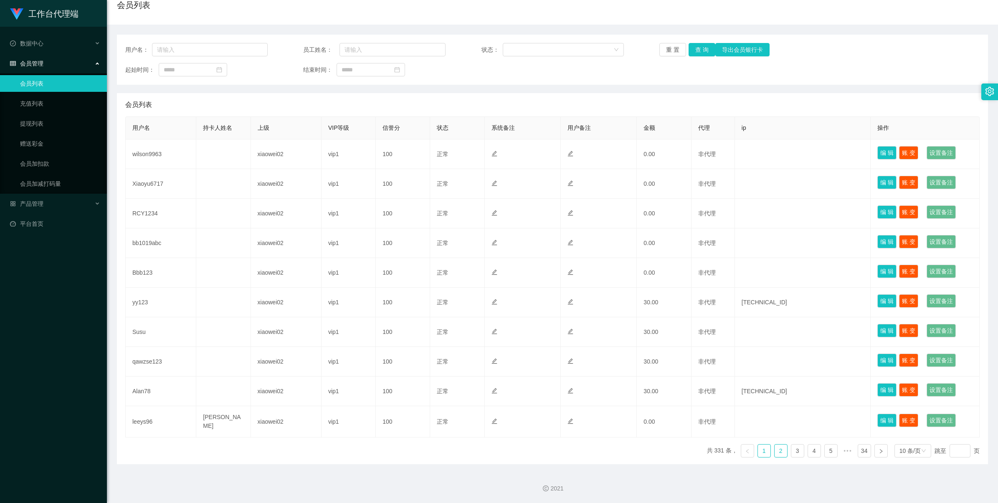 This screenshot has width=998, height=503. Describe the element at coordinates (884, 128) in the screenshot. I see `span: 操作` at that location.